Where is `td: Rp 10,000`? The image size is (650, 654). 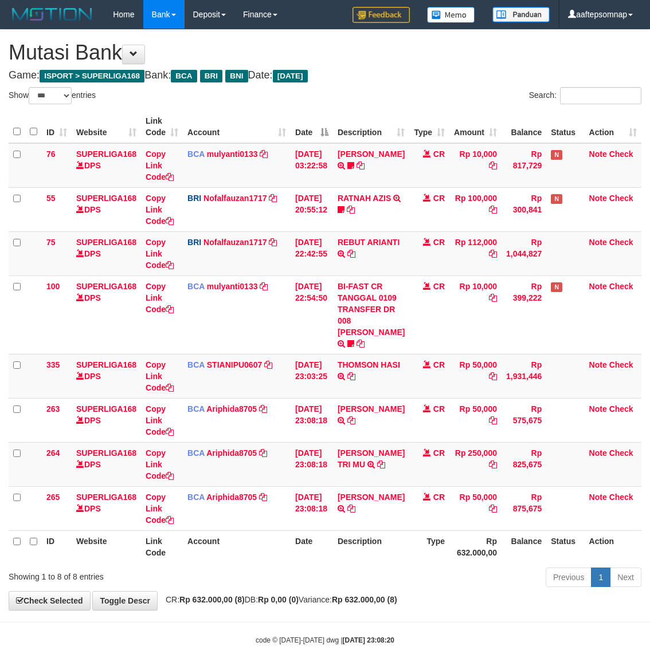
td: Rp 10,000 is located at coordinates (475, 315).